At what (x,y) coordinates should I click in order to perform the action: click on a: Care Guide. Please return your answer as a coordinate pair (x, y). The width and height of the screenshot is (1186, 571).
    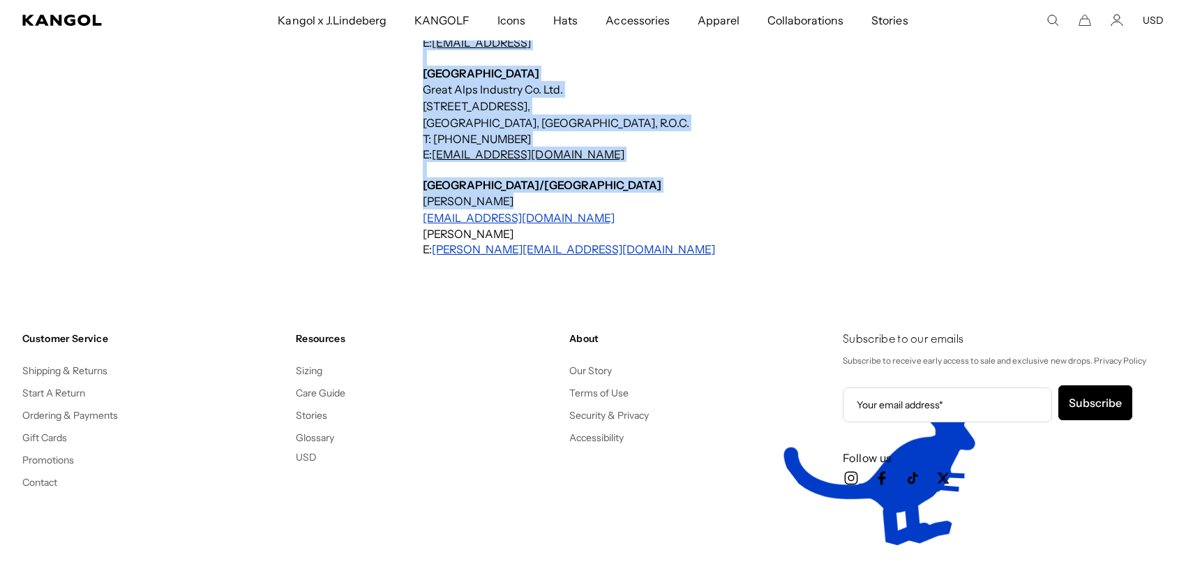
    Looking at the image, I should click on (320, 393).